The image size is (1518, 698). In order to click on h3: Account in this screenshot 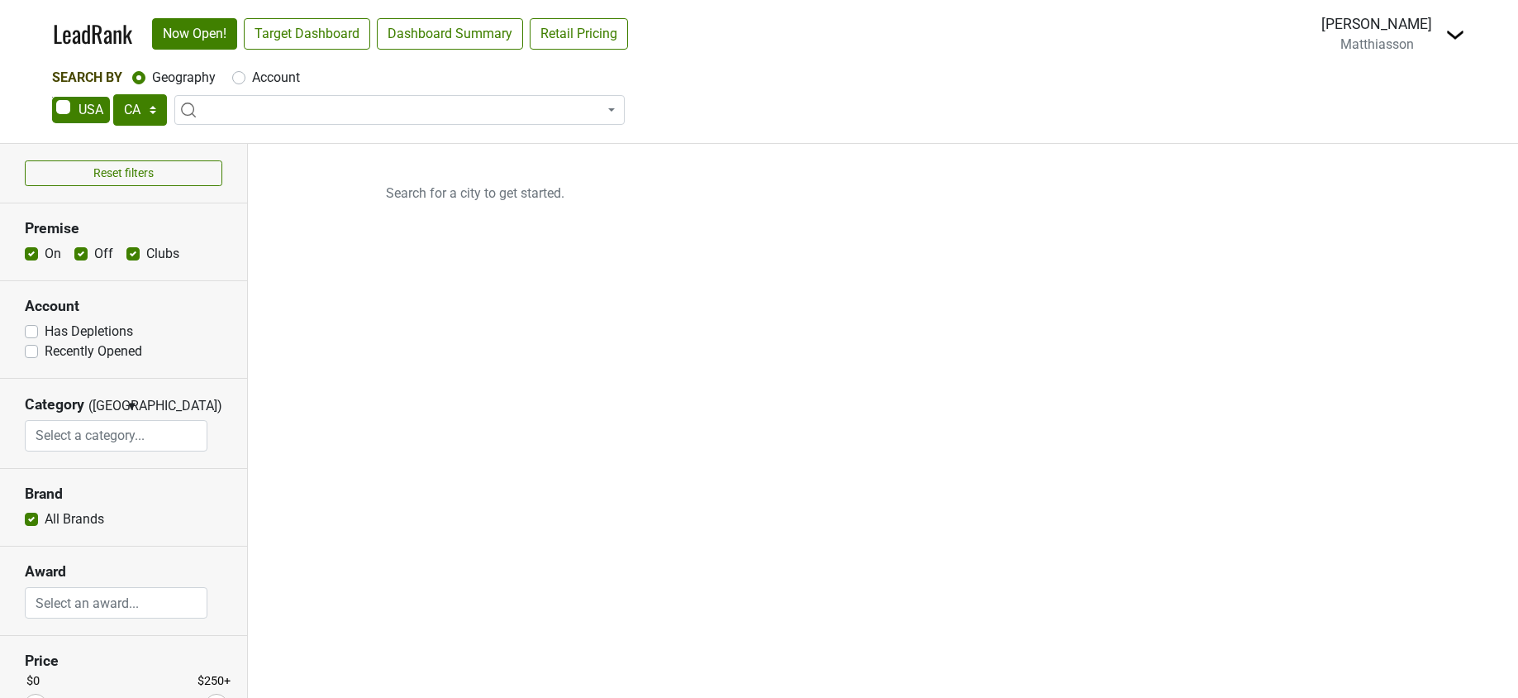, I will do `click(123, 306)`.